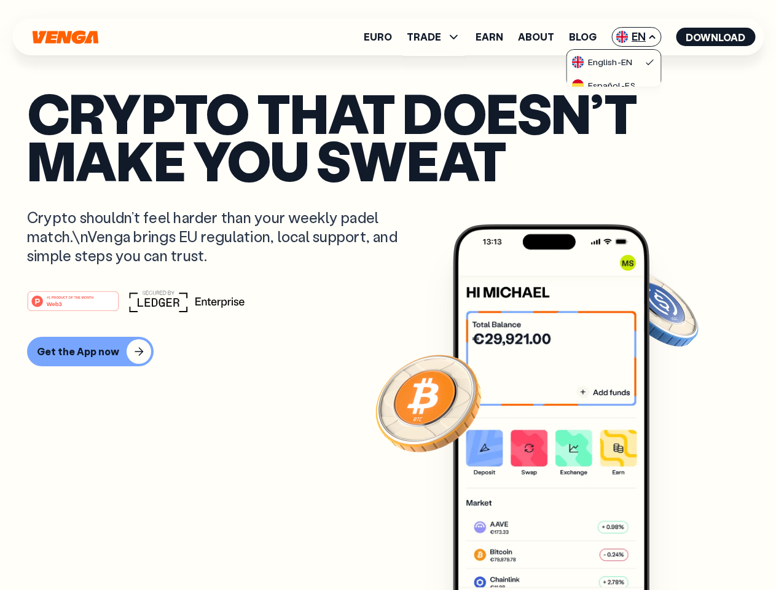 Image resolution: width=776 pixels, height=590 pixels. Describe the element at coordinates (428, 403) in the screenshot. I see `img: Bitcoin` at that location.